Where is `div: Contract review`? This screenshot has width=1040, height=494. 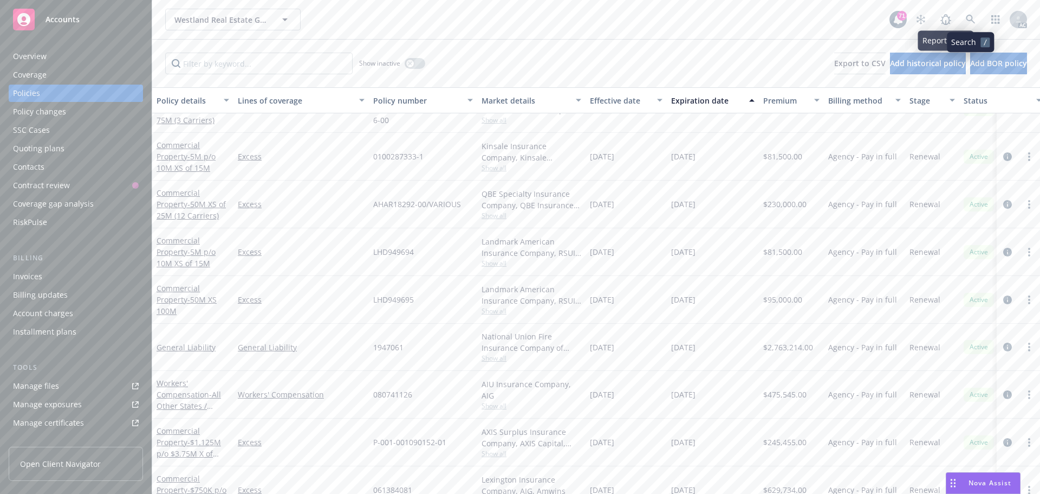
div: Contract review is located at coordinates (41, 185).